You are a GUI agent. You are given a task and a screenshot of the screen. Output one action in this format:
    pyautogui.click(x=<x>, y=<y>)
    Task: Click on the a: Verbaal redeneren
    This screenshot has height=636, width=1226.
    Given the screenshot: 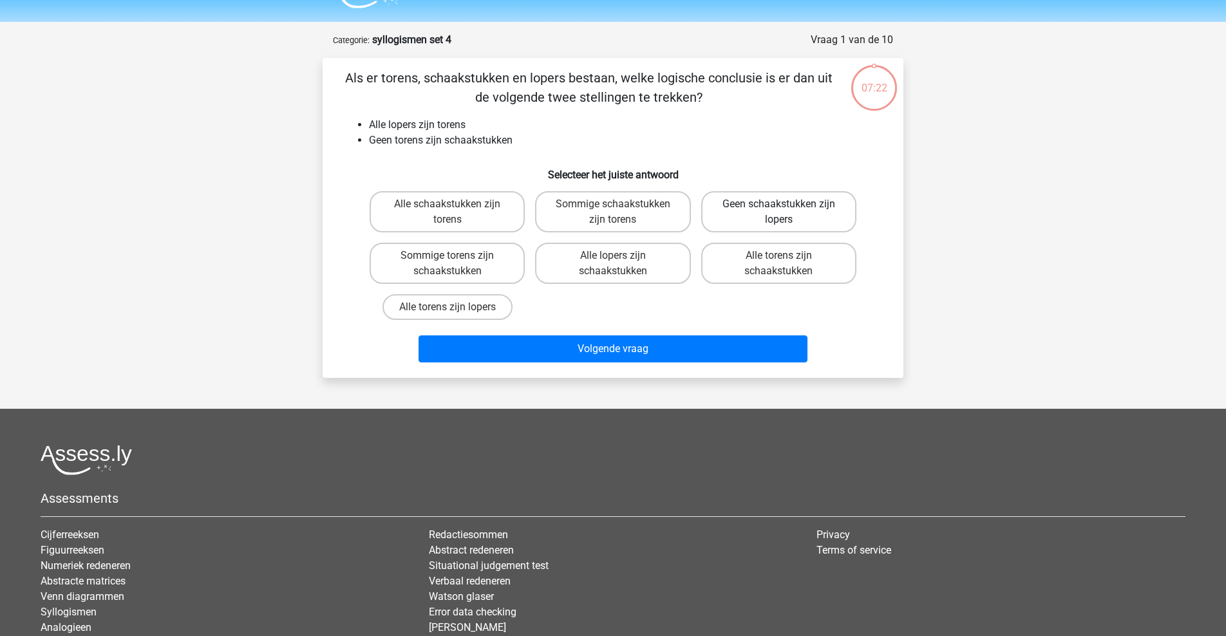 What is the action you would take?
    pyautogui.click(x=469, y=581)
    